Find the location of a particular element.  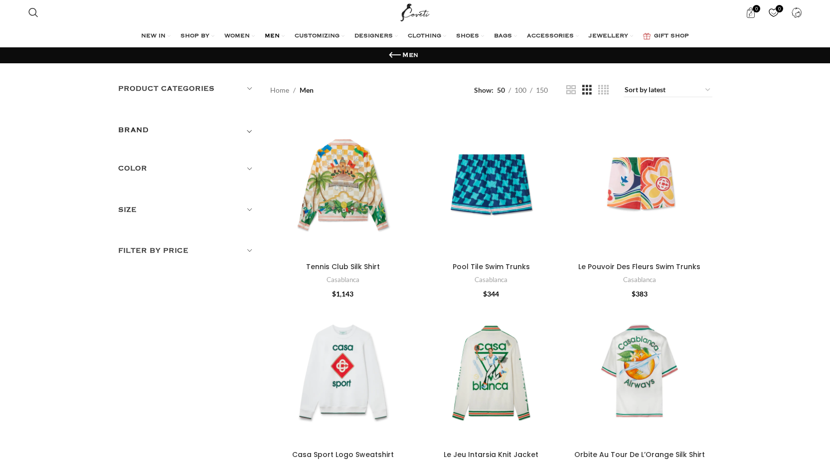

h1: Men is located at coordinates (410, 55).